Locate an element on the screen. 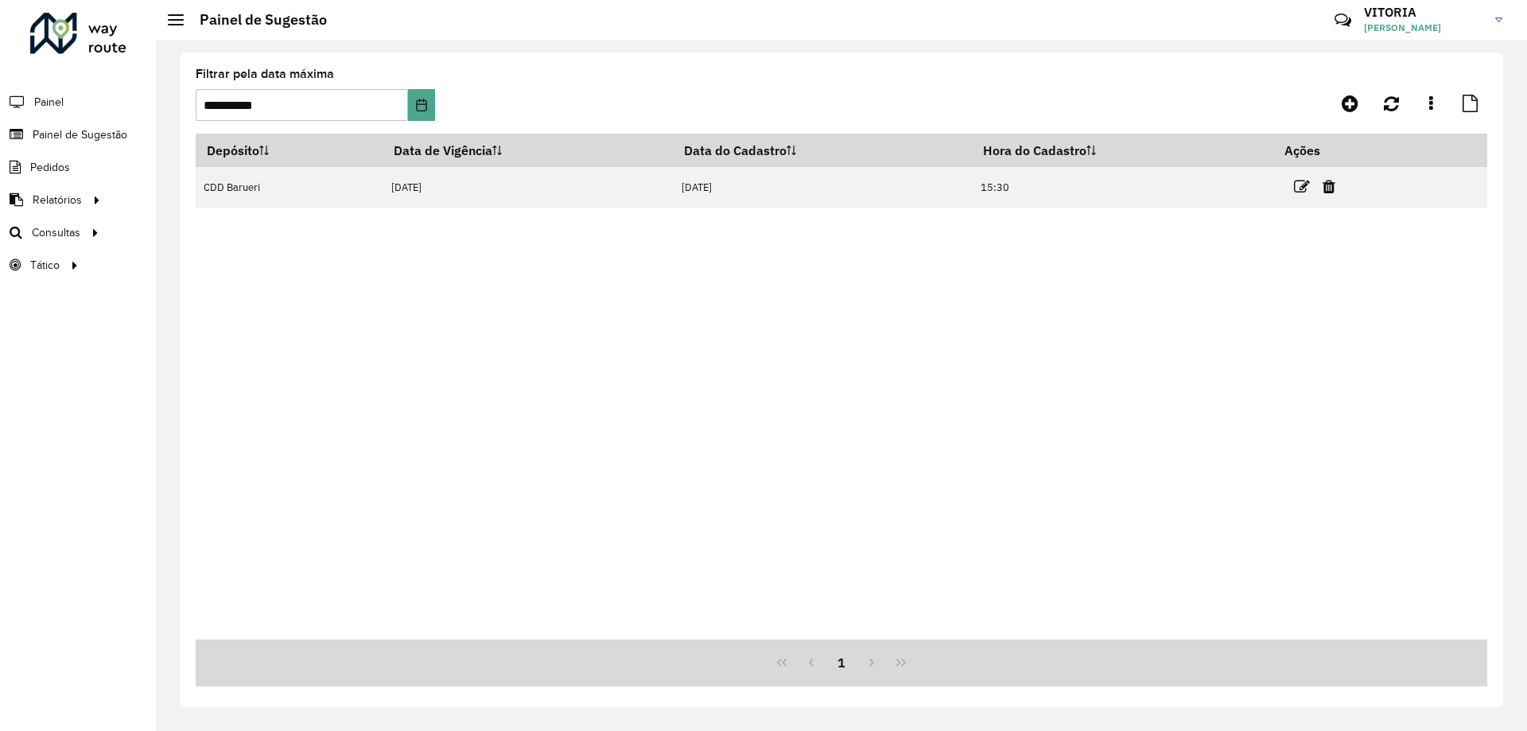  label: Filtrar pela data máxima is located at coordinates (265, 74).